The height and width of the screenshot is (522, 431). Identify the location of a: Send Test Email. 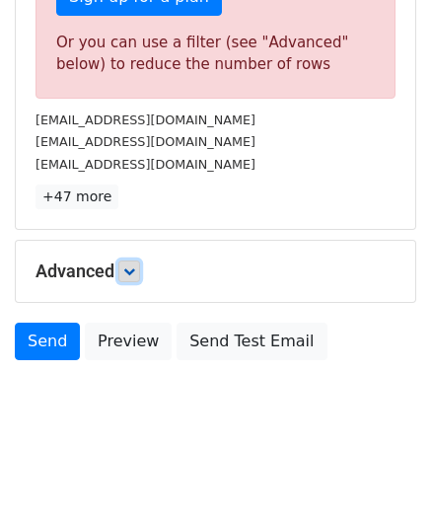
(252, 341).